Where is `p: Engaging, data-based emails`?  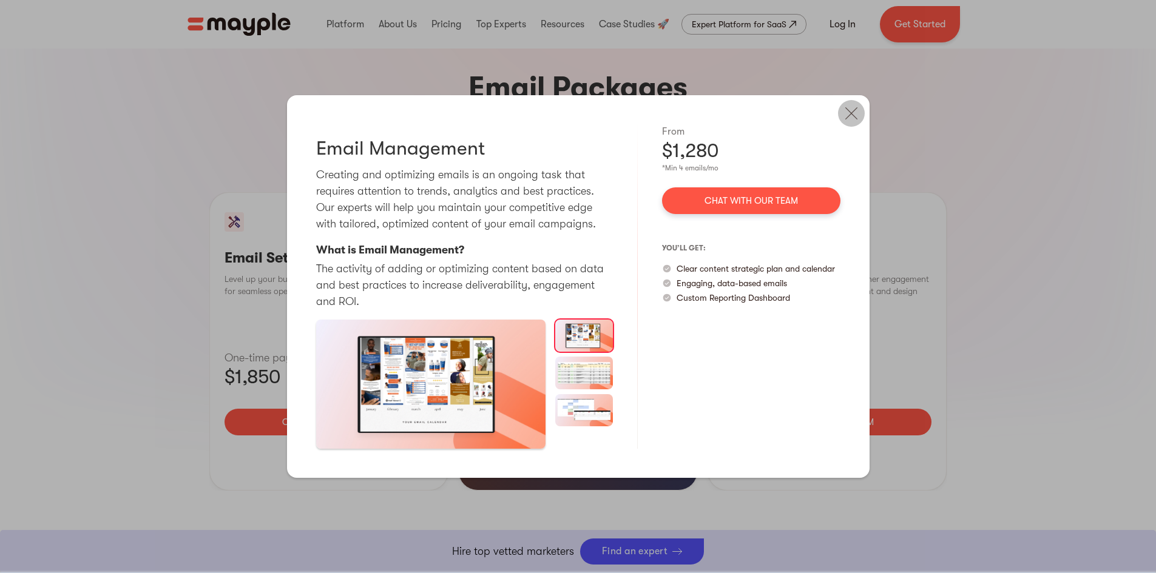
p: Engaging, data-based emails is located at coordinates (732, 283).